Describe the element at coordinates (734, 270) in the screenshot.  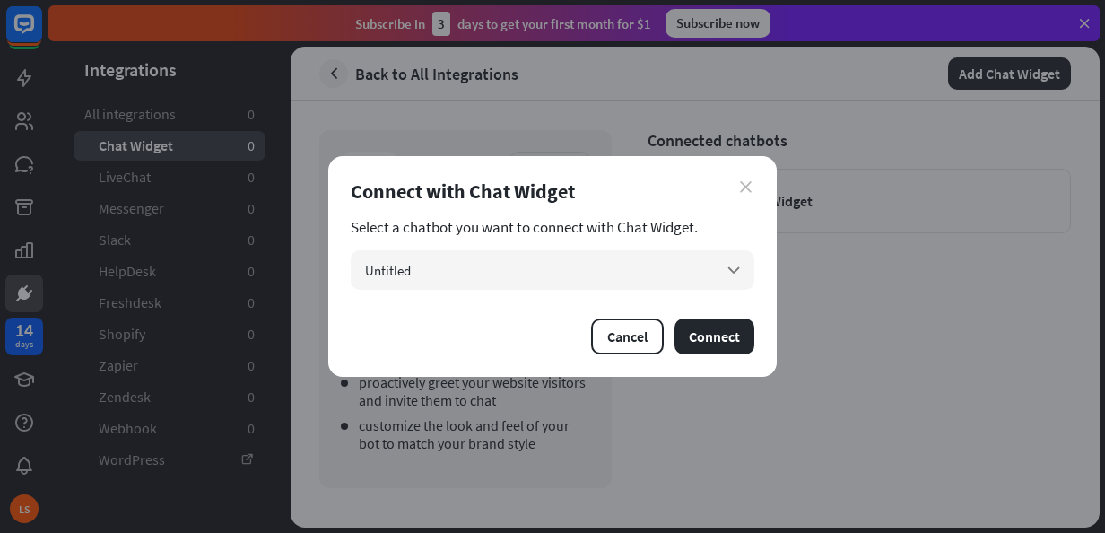
I see `i: arrow_down` at that location.